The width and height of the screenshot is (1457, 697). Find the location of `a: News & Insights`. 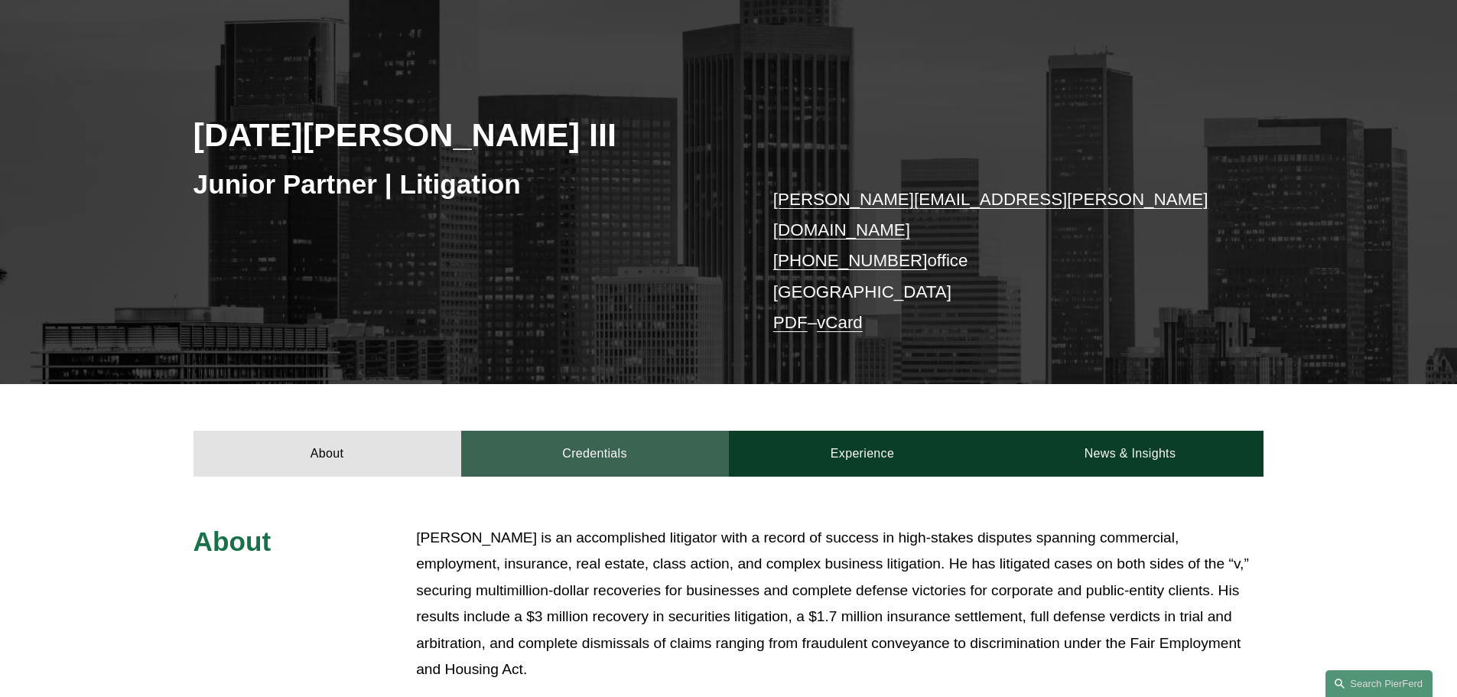

a: News & Insights is located at coordinates (1130, 454).